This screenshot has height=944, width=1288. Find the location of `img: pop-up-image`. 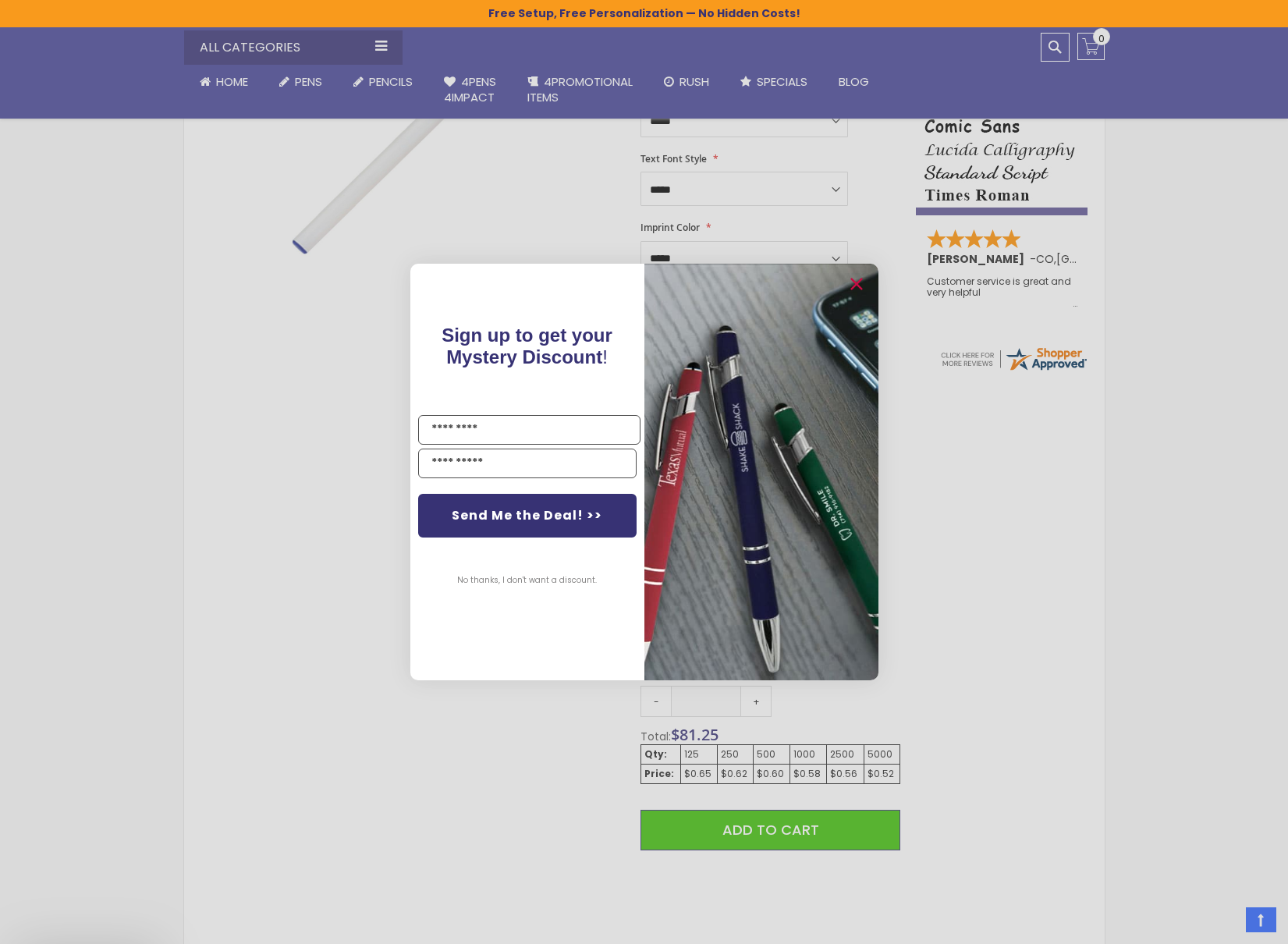

img: pop-up-image is located at coordinates (761, 472).